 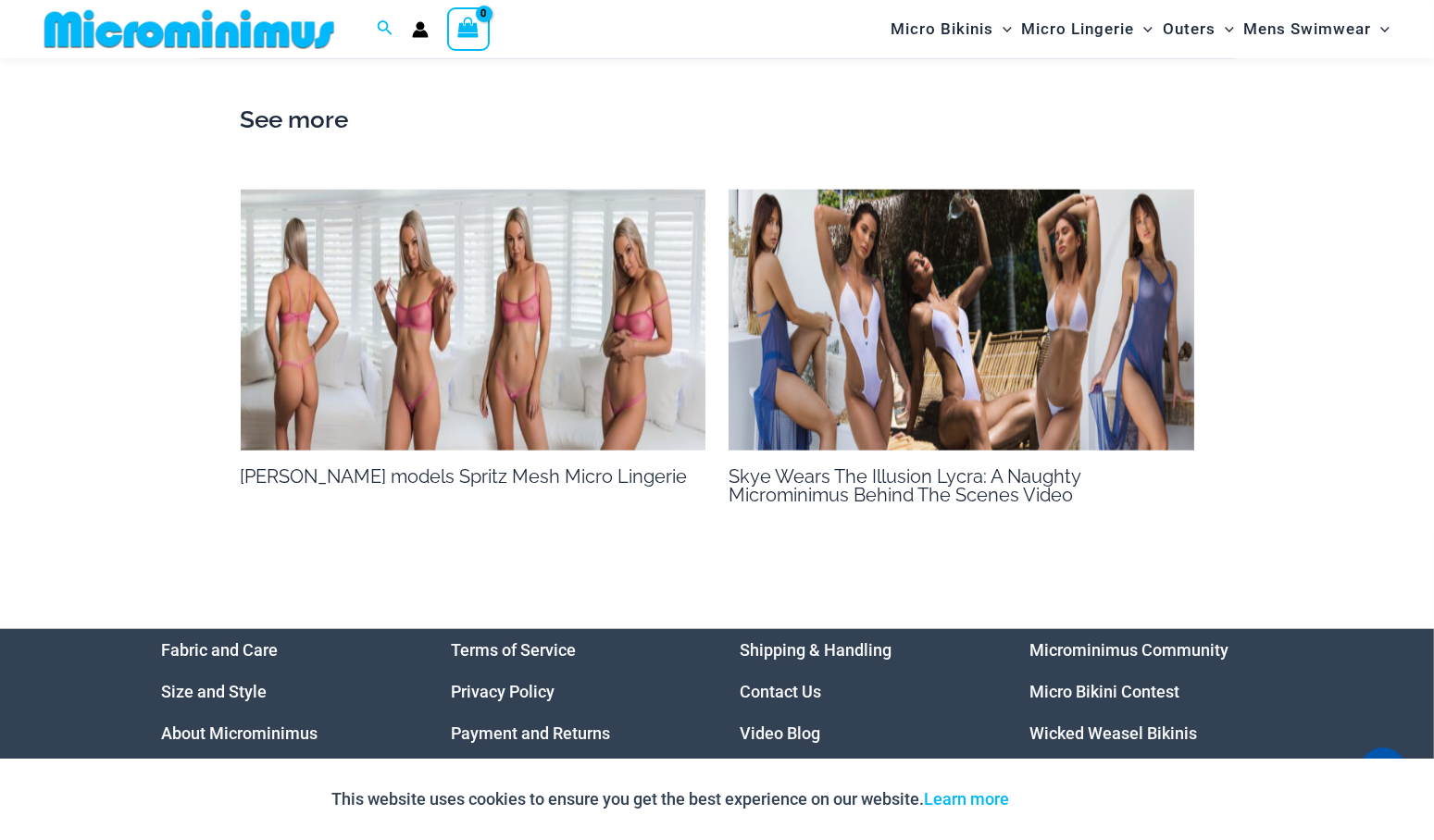 What do you see at coordinates (1316, 29) in the screenshot?
I see `a: Mens SwimwearMenu ToggleMenu Toggle` at bounding box center [1316, 29].